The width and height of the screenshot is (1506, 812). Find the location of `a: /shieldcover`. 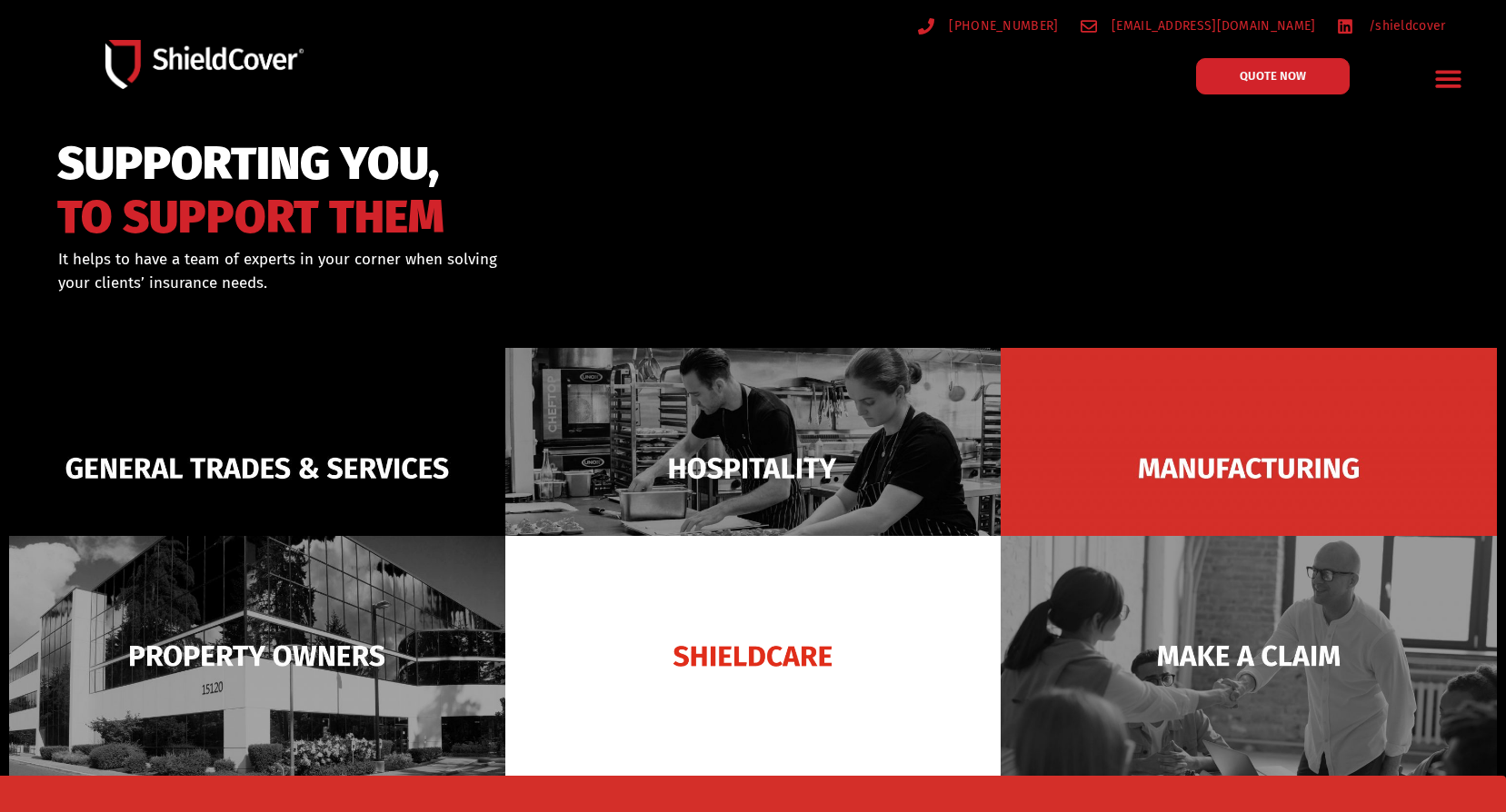

a: /shieldcover is located at coordinates (1390, 25).